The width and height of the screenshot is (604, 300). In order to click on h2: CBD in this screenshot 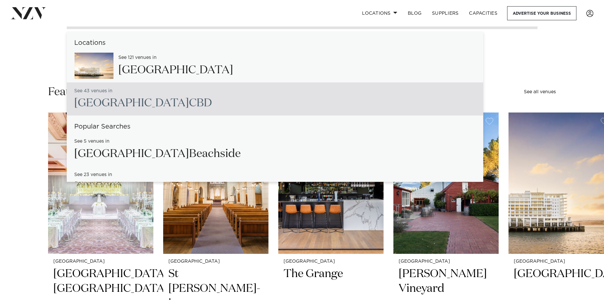, I will do `click(143, 103)`.